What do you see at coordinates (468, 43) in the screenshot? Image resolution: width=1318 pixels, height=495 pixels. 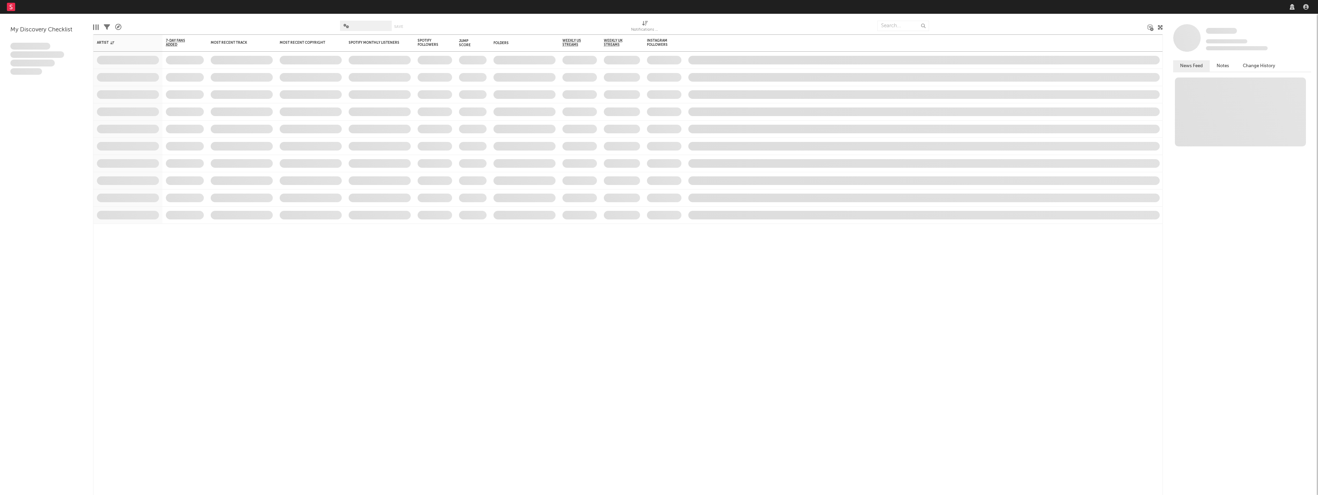 I see `div: Jump Score` at bounding box center [468, 43].